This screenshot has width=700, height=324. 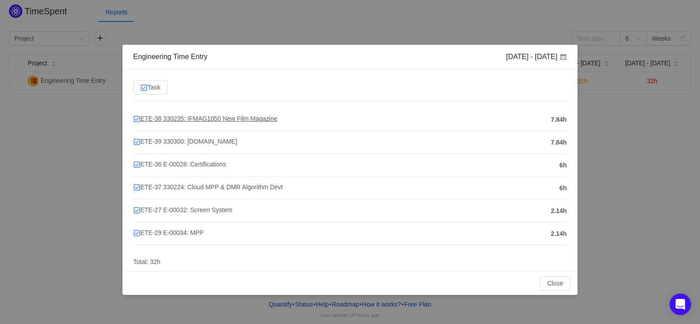 I want to click on button: Close, so click(x=555, y=283).